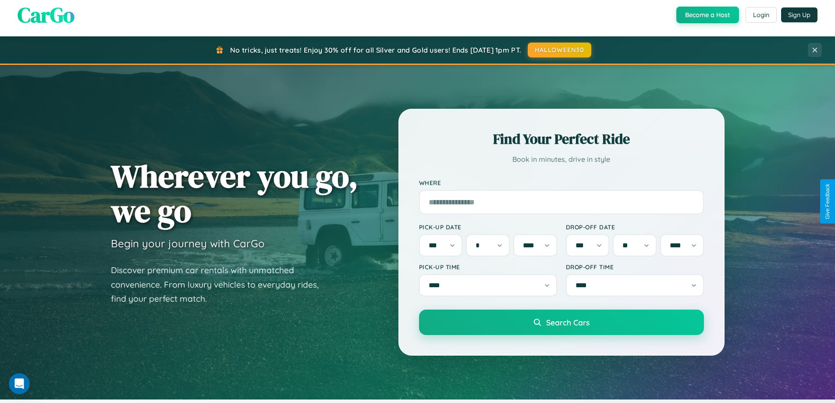  Describe the element at coordinates (559, 50) in the screenshot. I see `button: HALLOWEEN30` at that location.